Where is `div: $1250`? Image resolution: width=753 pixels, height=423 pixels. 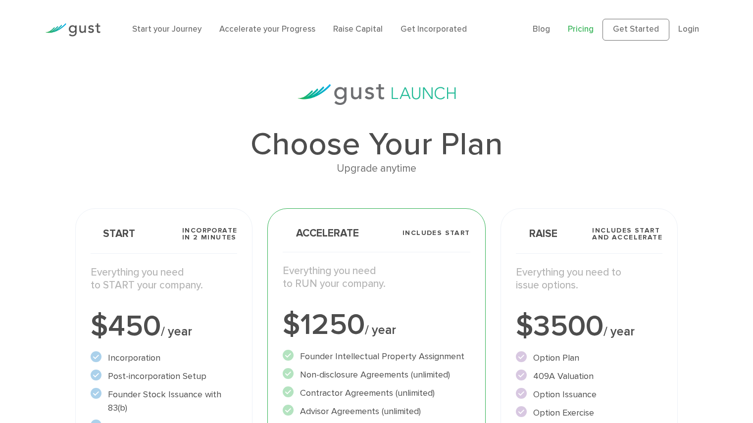
div: $1250 is located at coordinates (376, 325).